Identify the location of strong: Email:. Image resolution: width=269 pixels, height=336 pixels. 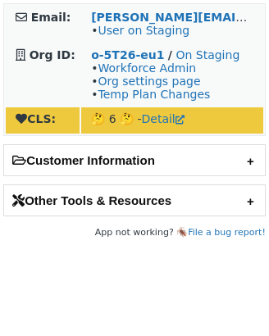
(51, 17).